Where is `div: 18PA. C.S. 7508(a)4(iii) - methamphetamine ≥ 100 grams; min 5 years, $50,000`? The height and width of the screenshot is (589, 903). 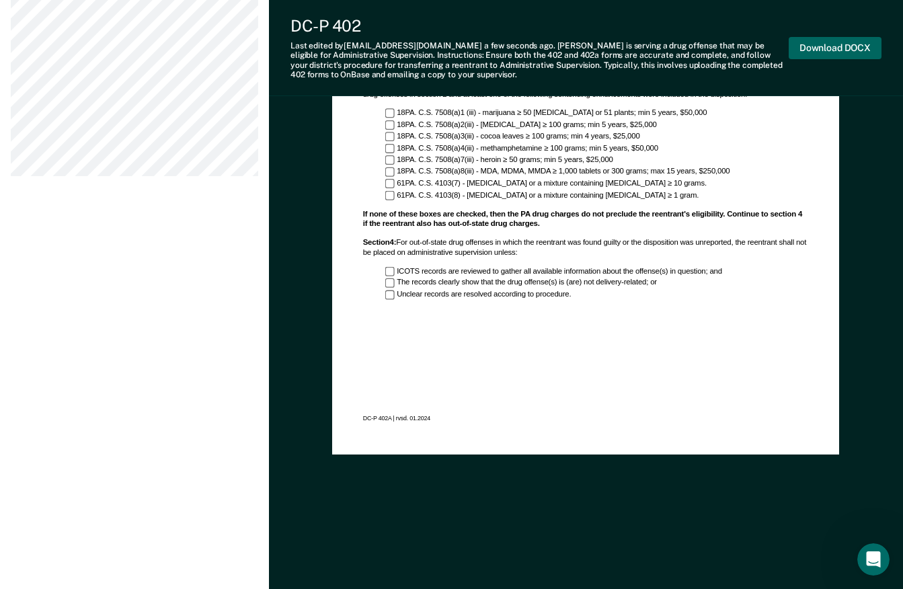
div: 18PA. C.S. 7508(a)4(iii) - methamphetamine ≥ 100 grams; min 5 years, $50,000 is located at coordinates (596, 149).